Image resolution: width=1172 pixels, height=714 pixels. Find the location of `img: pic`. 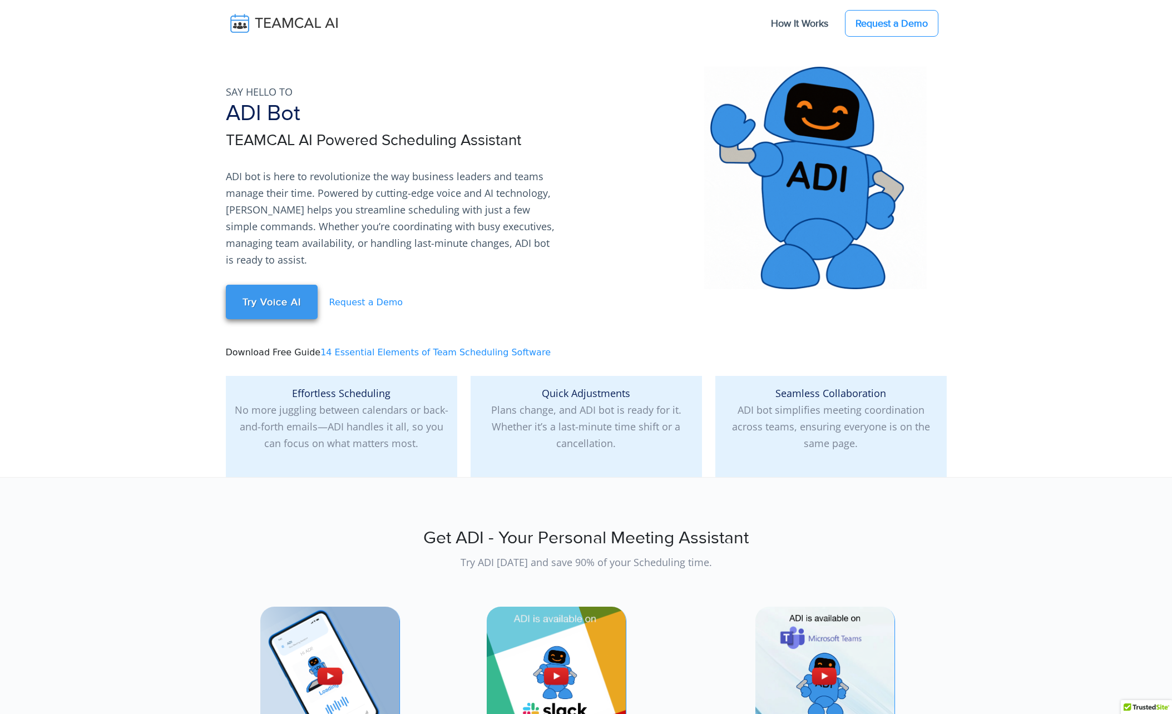

img: pic is located at coordinates (816, 178).